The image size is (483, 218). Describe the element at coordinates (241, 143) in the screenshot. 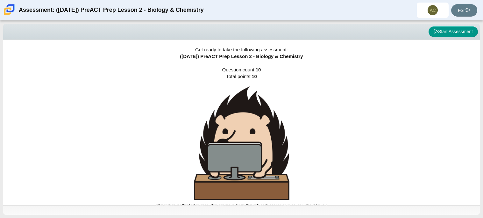

I see `img: hedgehog-behind-computer-large.png` at that location.